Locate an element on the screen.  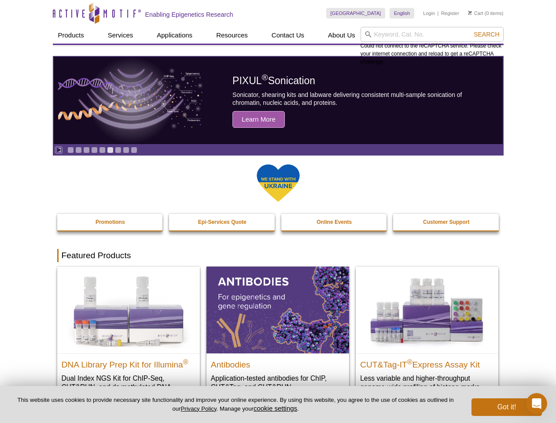
p: Sonicator, shearing kits and labware delivering consistent multi-sample sonication of chromatin, ... is located at coordinates (357, 99).